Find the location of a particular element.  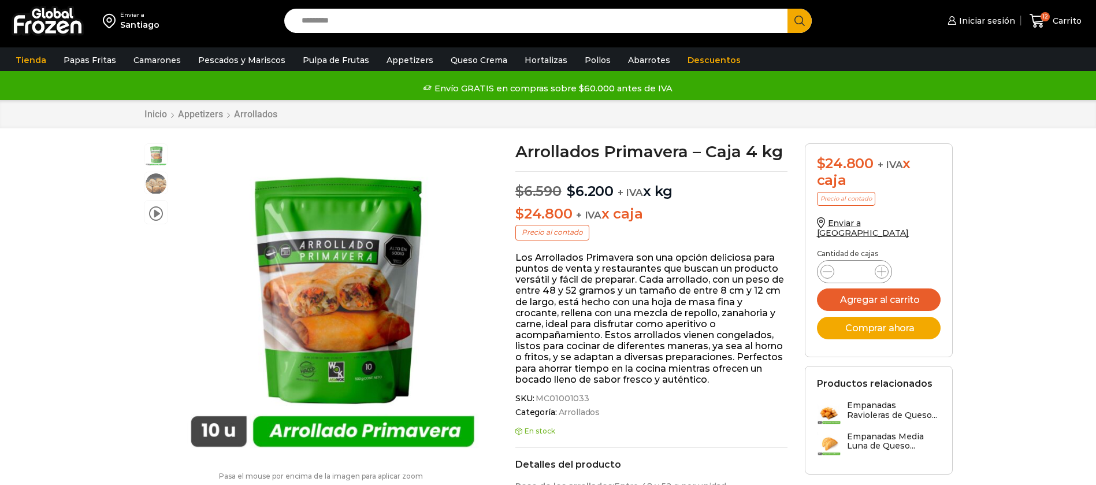

span: SKU: is located at coordinates (651, 398).